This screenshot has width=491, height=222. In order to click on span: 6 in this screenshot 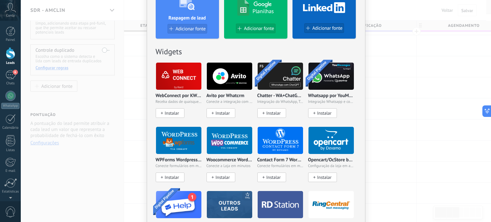, I will do `click(15, 72)`.